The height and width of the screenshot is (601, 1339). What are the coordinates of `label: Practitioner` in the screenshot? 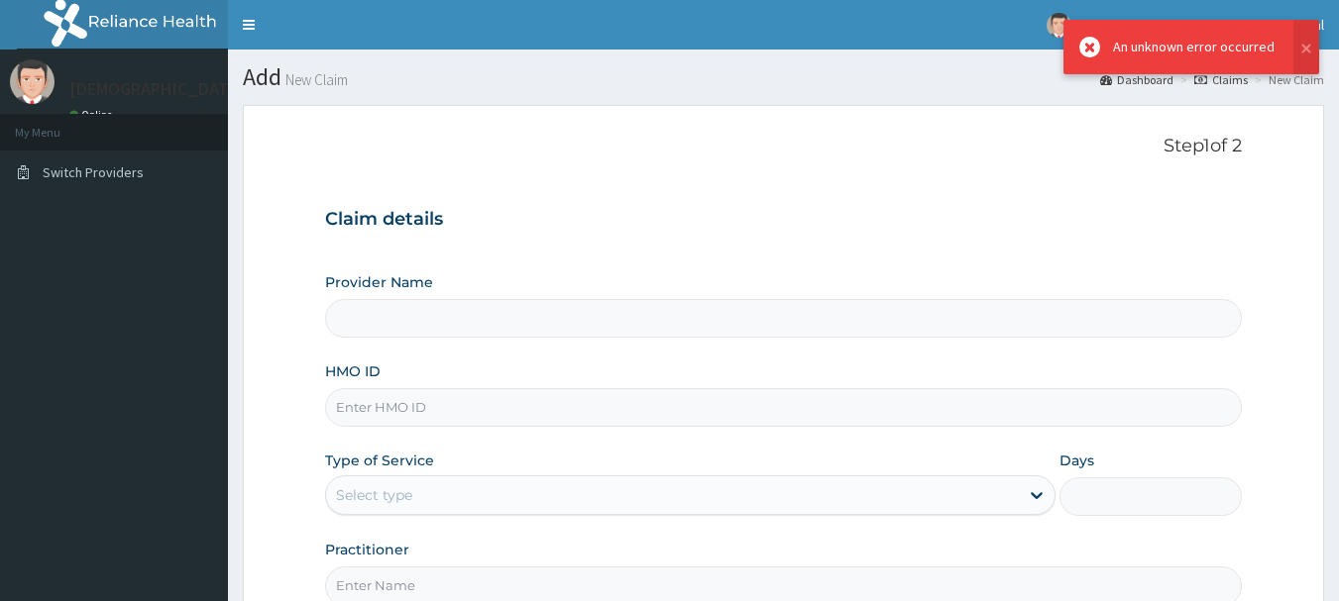 It's located at (367, 550).